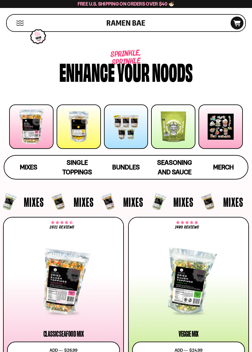 This screenshot has width=252, height=352. I want to click on a: Merch, so click(224, 167).